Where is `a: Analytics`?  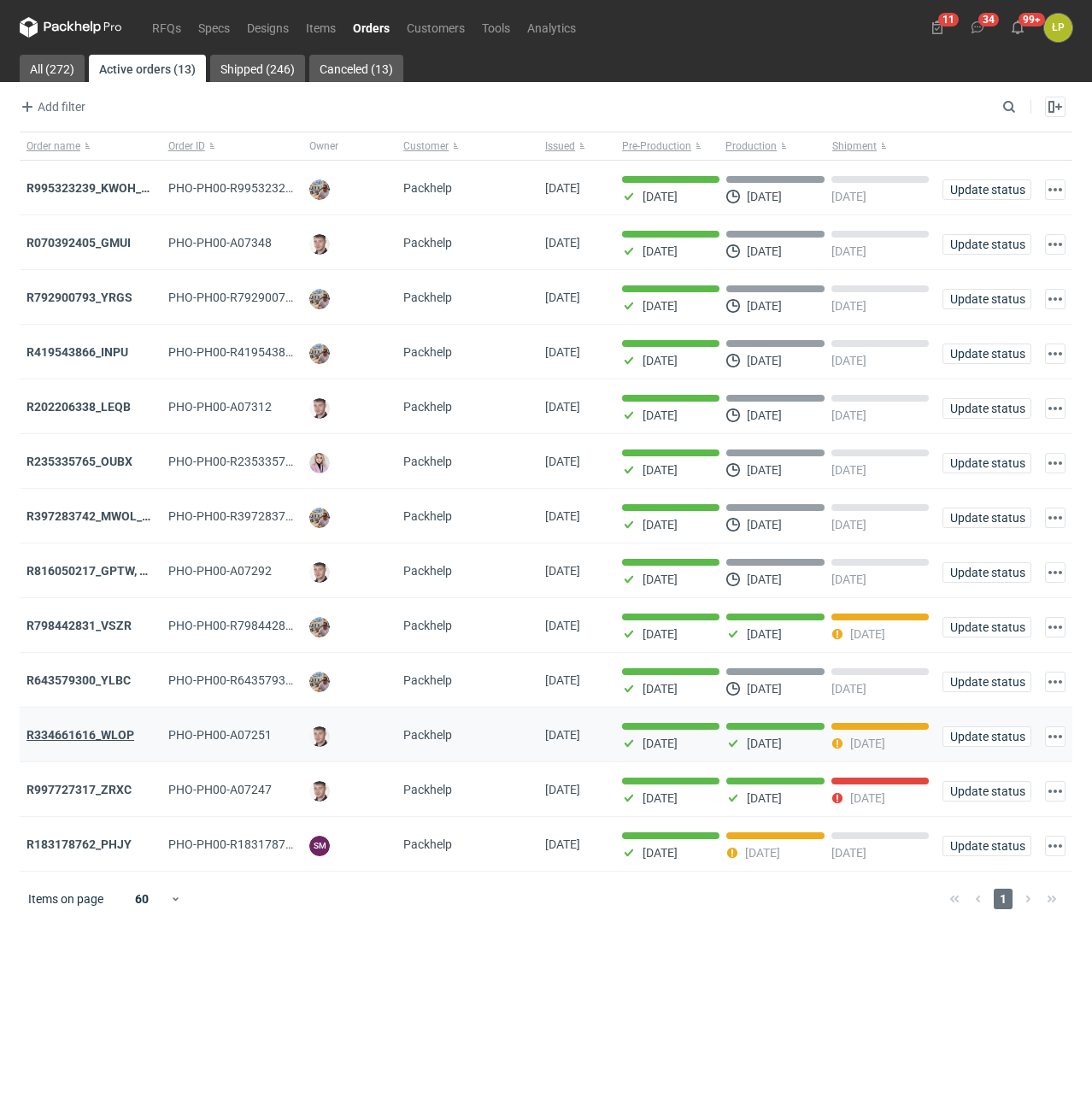
a: Analytics is located at coordinates (551, 28).